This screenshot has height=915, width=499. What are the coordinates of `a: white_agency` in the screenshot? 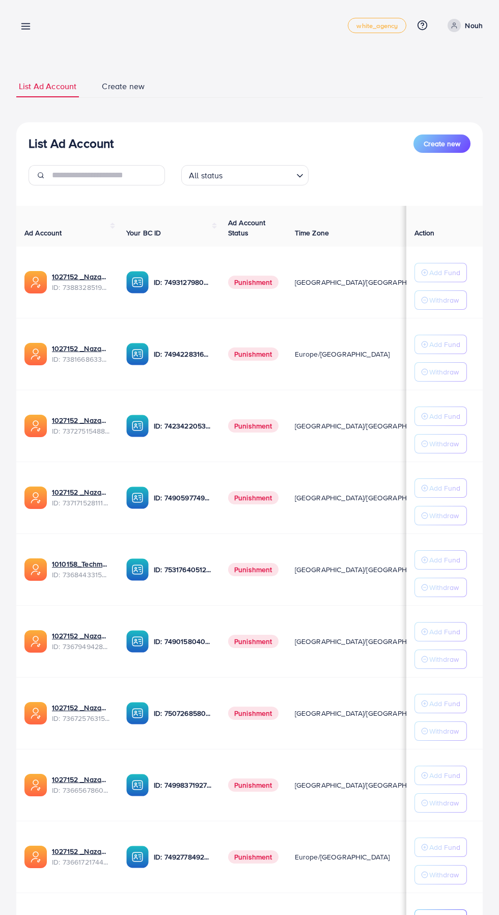 It's located at (377, 25).